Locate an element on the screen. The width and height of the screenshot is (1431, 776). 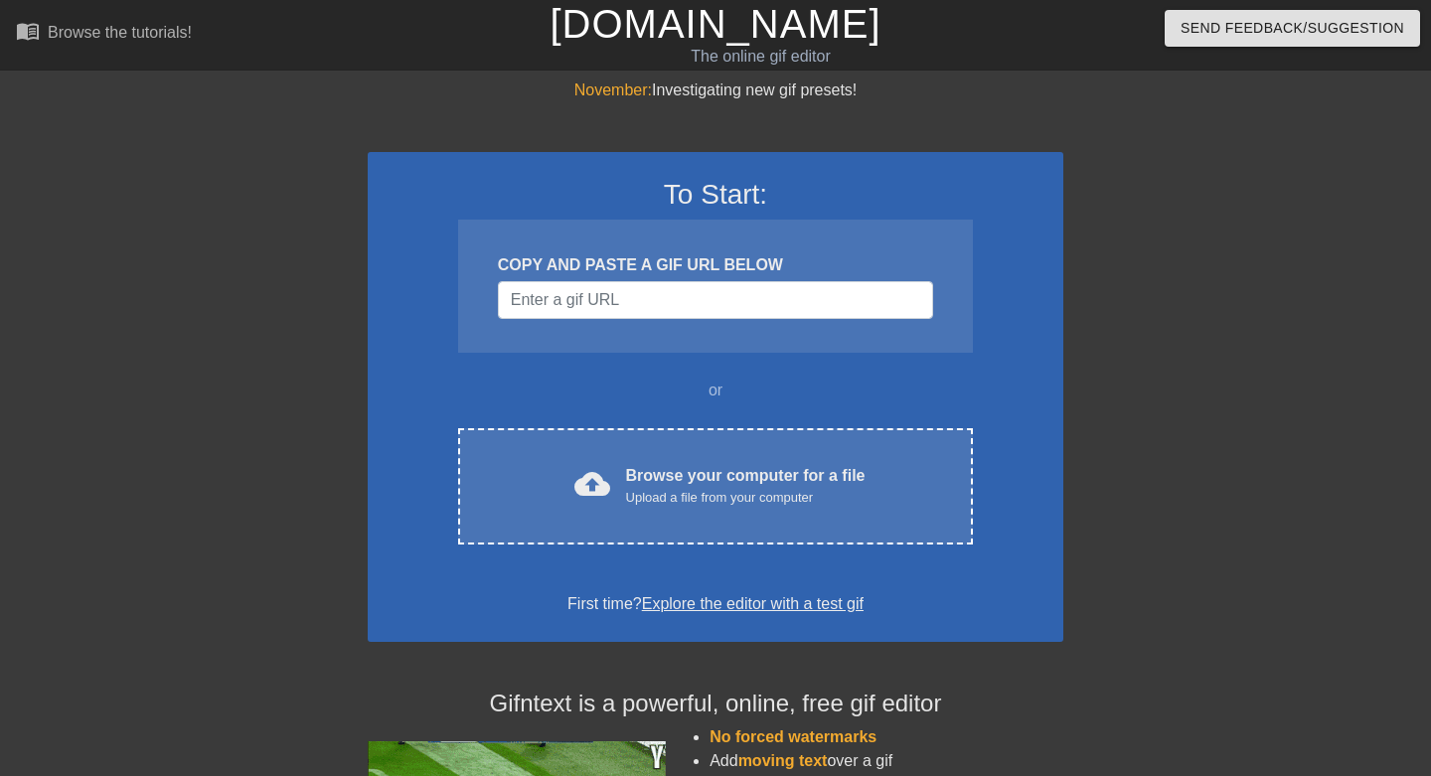
div: COPY AND PASTE A GIF URL BELOW is located at coordinates (716, 265).